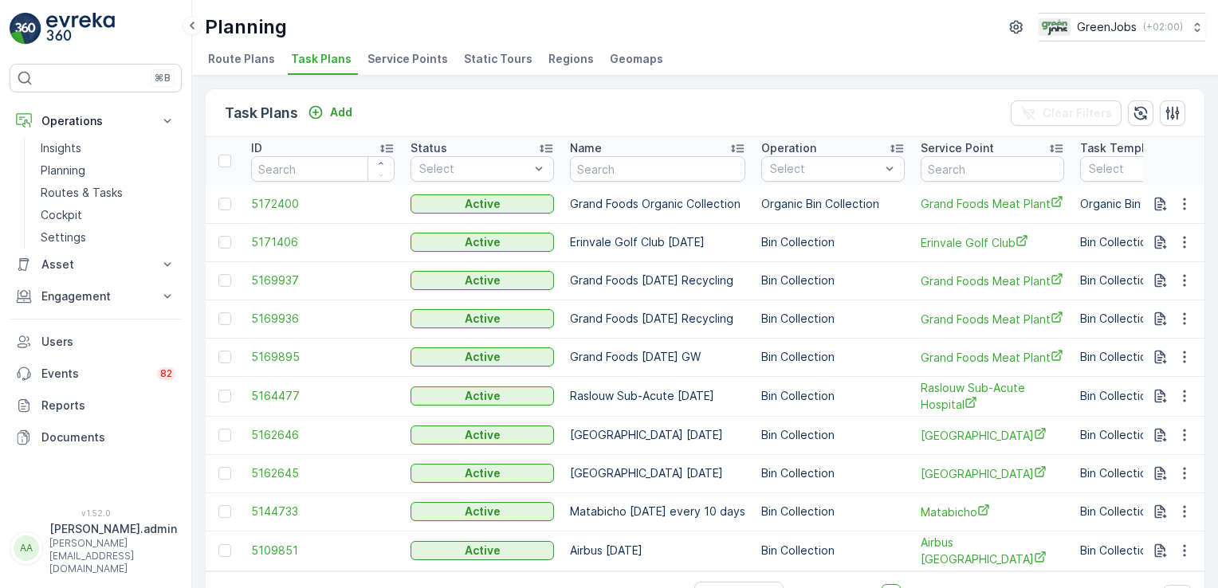  Describe the element at coordinates (636, 59) in the screenshot. I see `span: Geomaps` at that location.